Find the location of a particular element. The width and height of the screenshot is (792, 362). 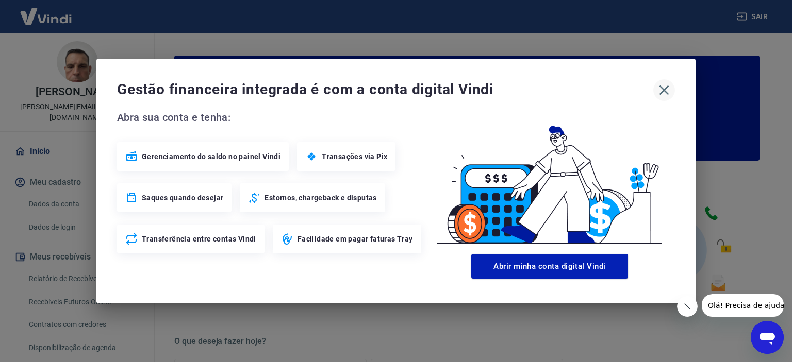

img: Good Billing is located at coordinates (549, 179).